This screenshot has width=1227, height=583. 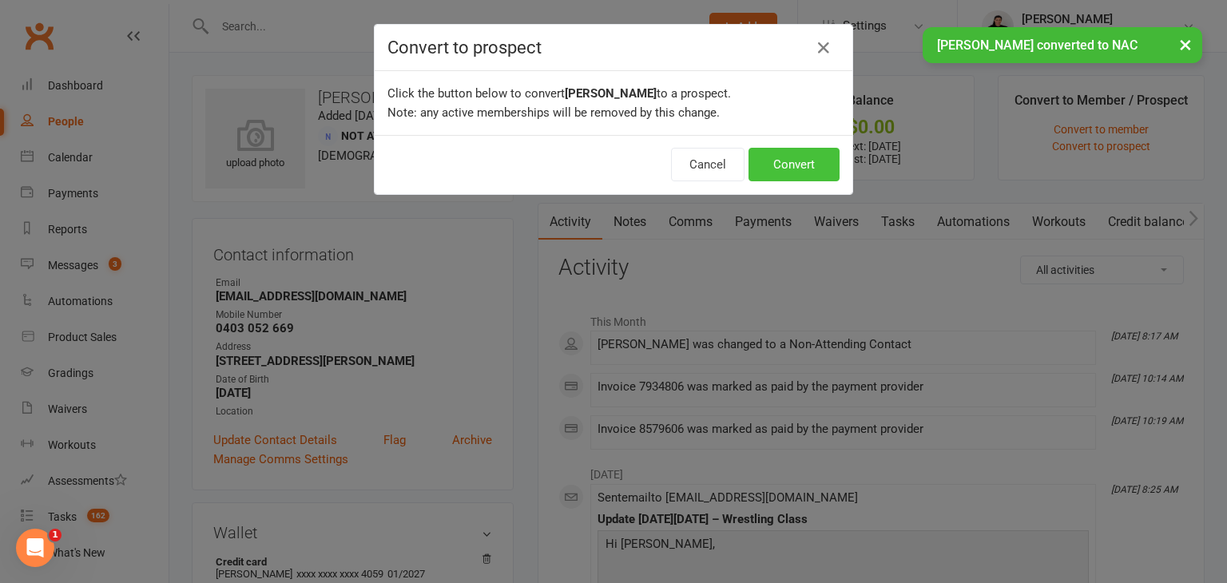 What do you see at coordinates (794, 165) in the screenshot?
I see `button: Convert` at bounding box center [794, 165].